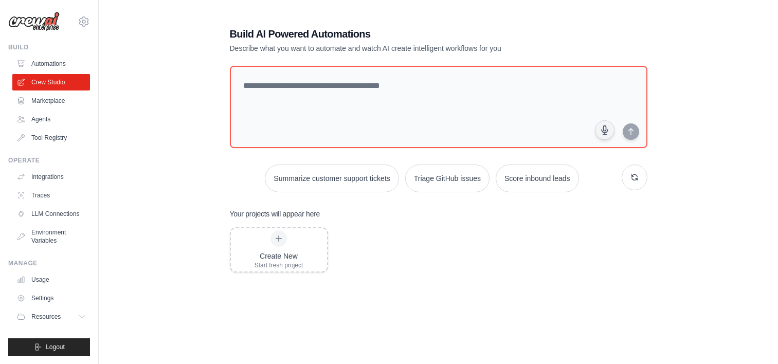 The image size is (778, 364). I want to click on span: Resources, so click(46, 317).